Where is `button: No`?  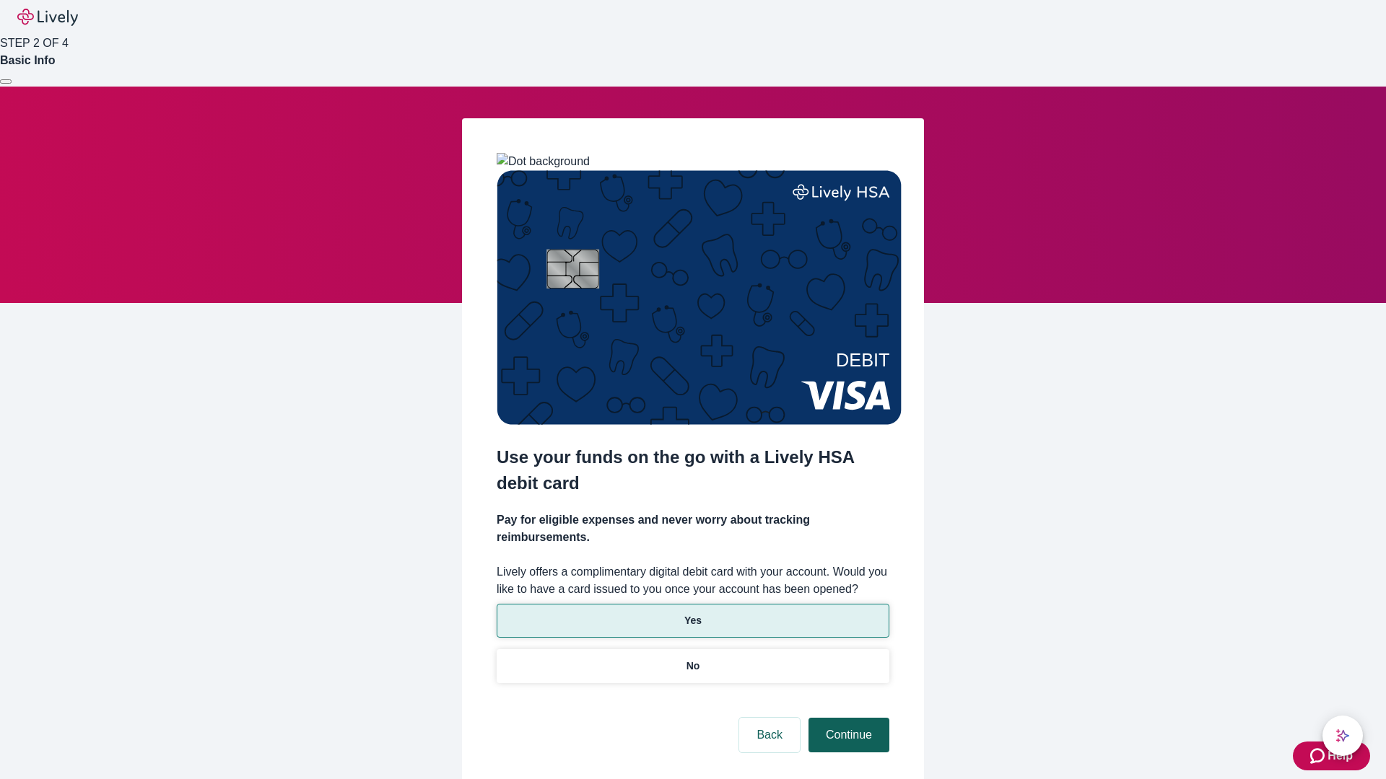
button: No is located at coordinates (693, 666).